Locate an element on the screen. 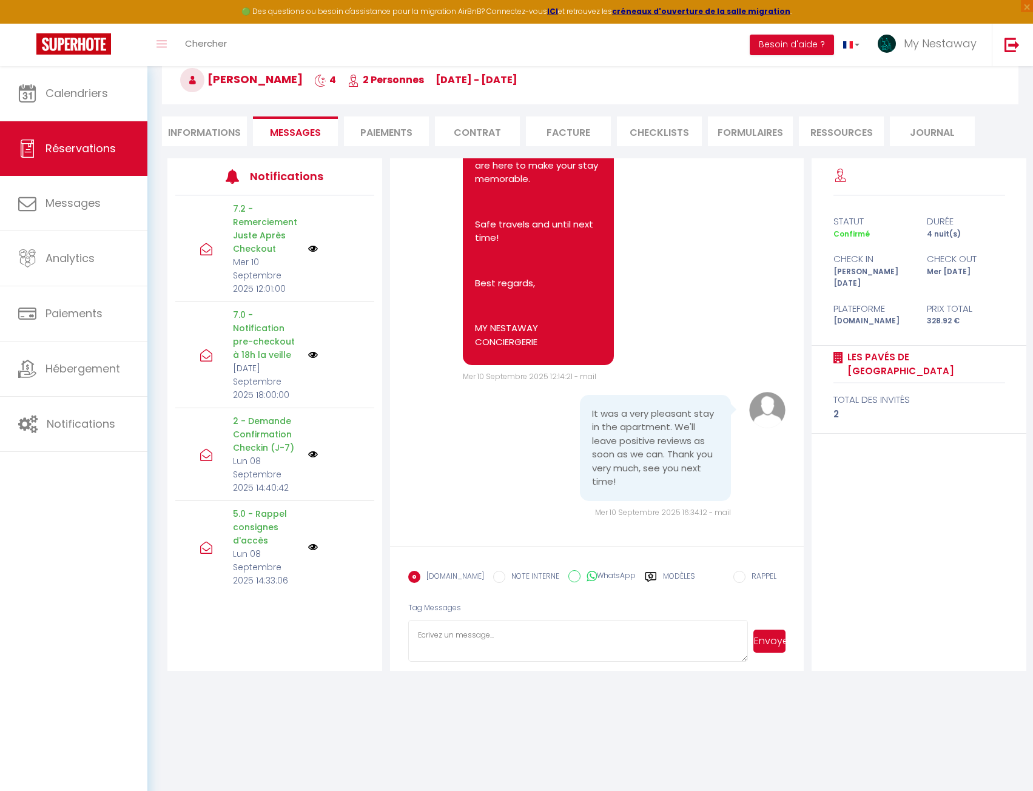 The image size is (1033, 791). img: logout is located at coordinates (1012, 44).